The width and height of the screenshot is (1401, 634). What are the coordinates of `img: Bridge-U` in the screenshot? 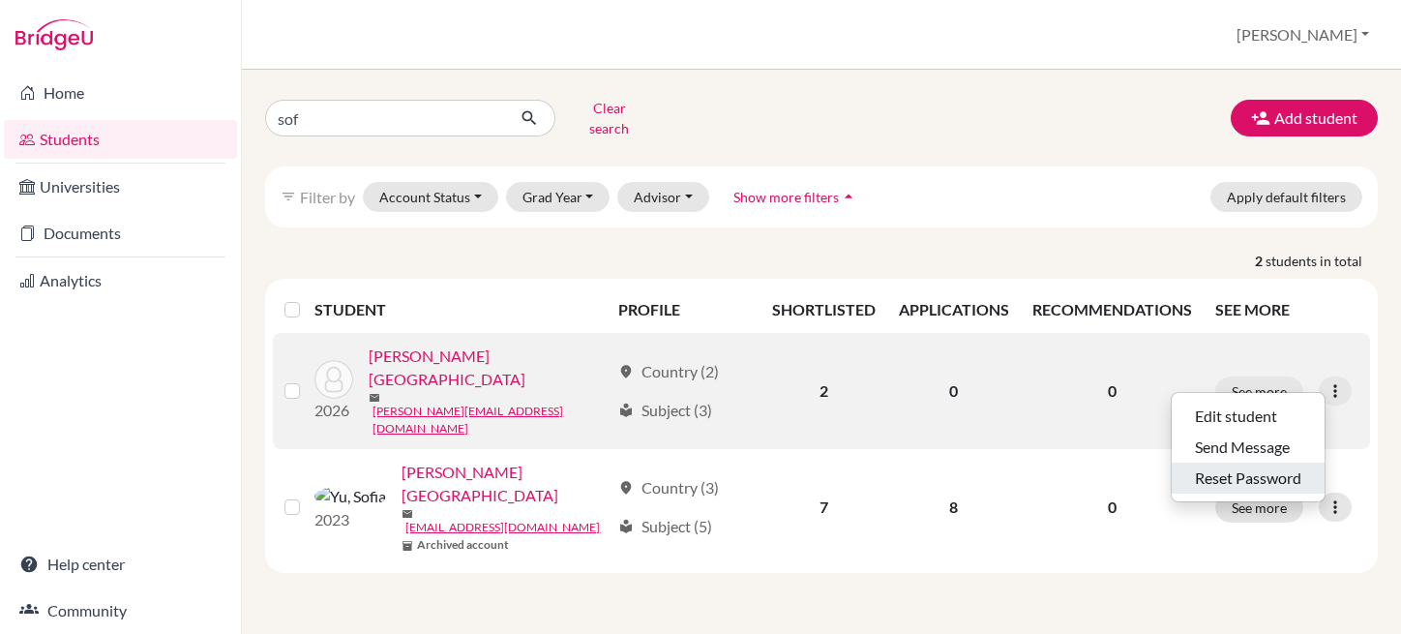 It's located at (54, 35).